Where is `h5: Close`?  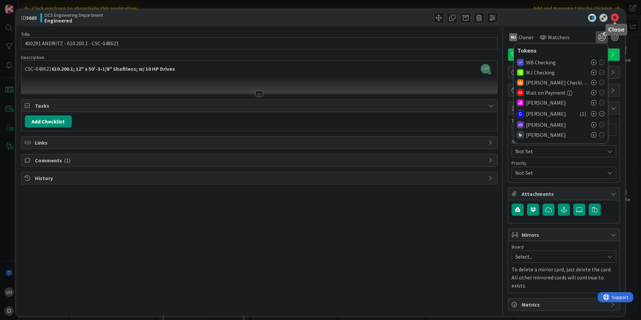 h5: Close is located at coordinates (616, 29).